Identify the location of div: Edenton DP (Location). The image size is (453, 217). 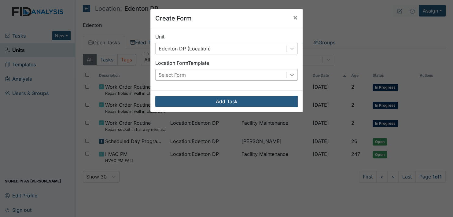
(185, 49).